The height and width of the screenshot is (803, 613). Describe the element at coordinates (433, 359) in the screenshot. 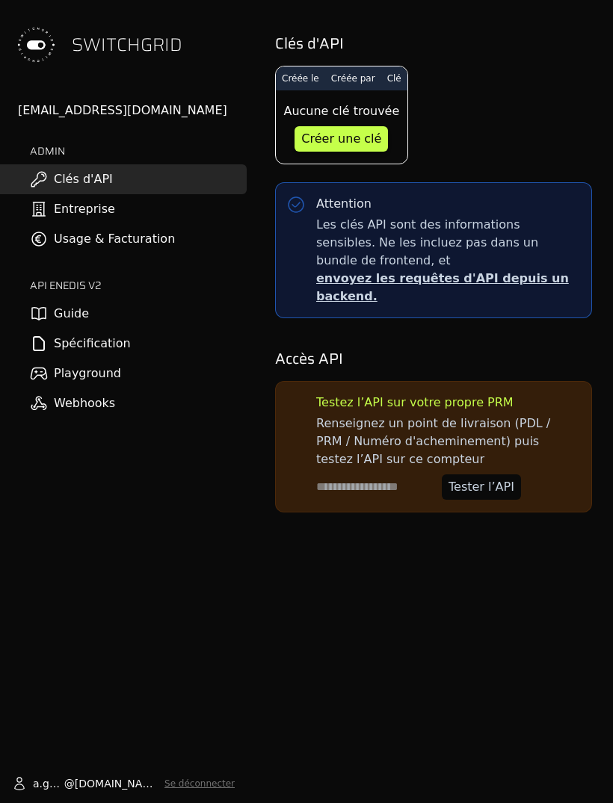

I see `h2: Accès API` at that location.